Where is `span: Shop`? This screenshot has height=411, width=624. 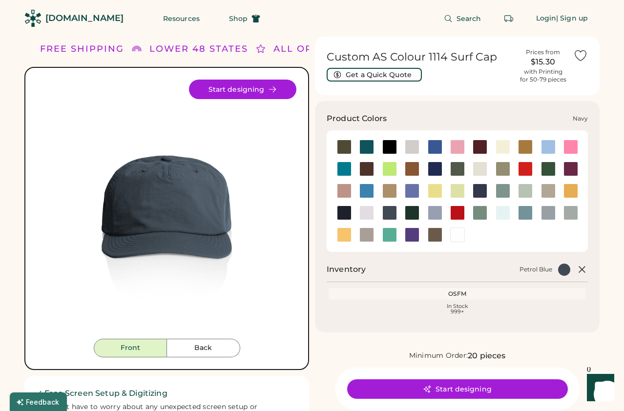
span: Shop is located at coordinates (238, 19).